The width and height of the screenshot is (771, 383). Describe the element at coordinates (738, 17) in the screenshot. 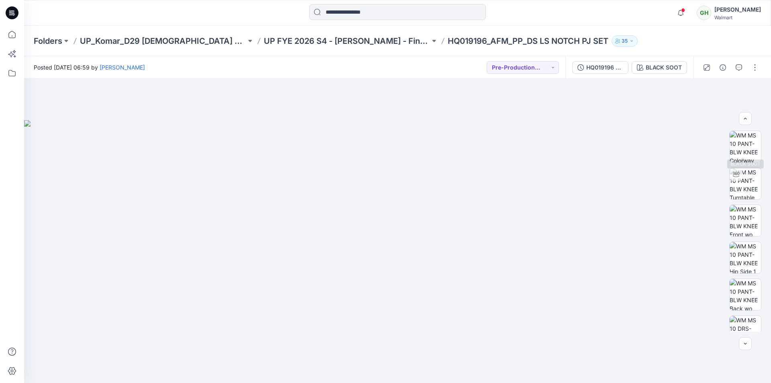

I see `div: Walmart` at that location.